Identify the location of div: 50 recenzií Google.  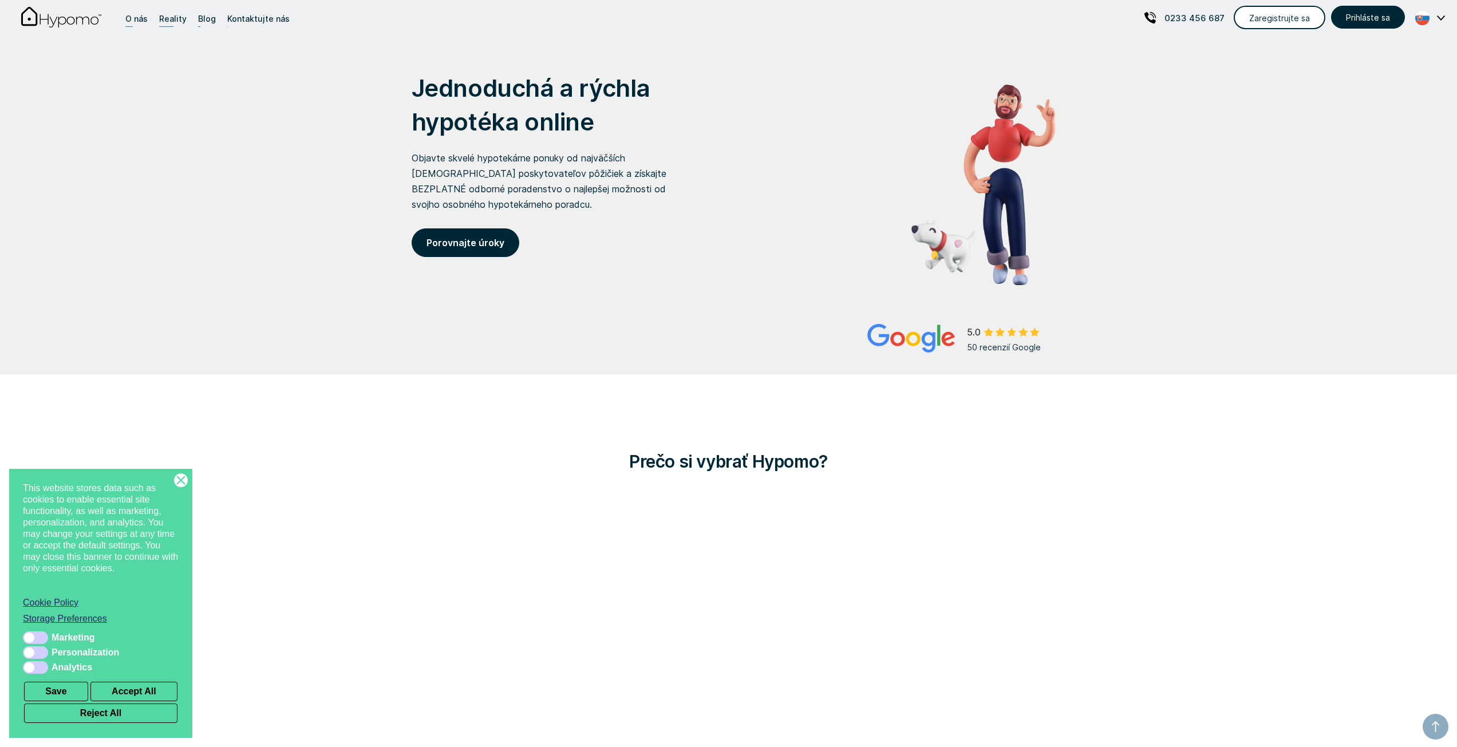
(1011, 347).